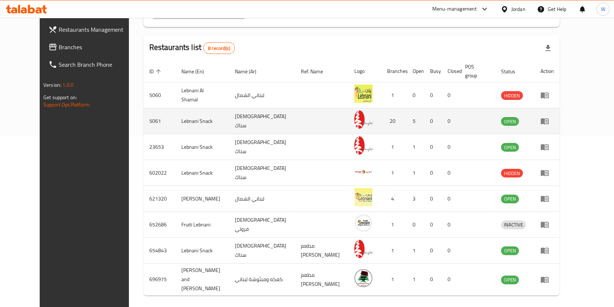 Image resolution: width=614 pixels, height=307 pixels. Describe the element at coordinates (197, 71) in the screenshot. I see `span: Name (En)` at that location.